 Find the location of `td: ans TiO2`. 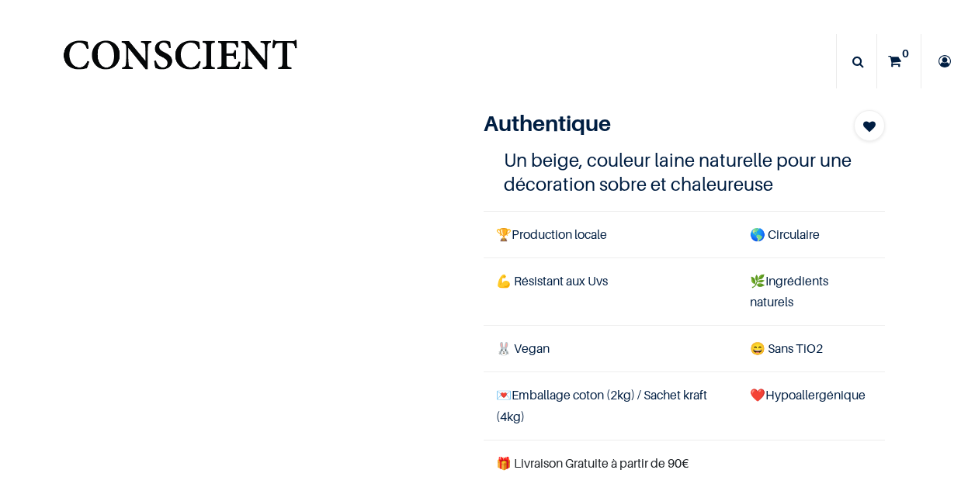

td: ans TiO2 is located at coordinates (811, 349).